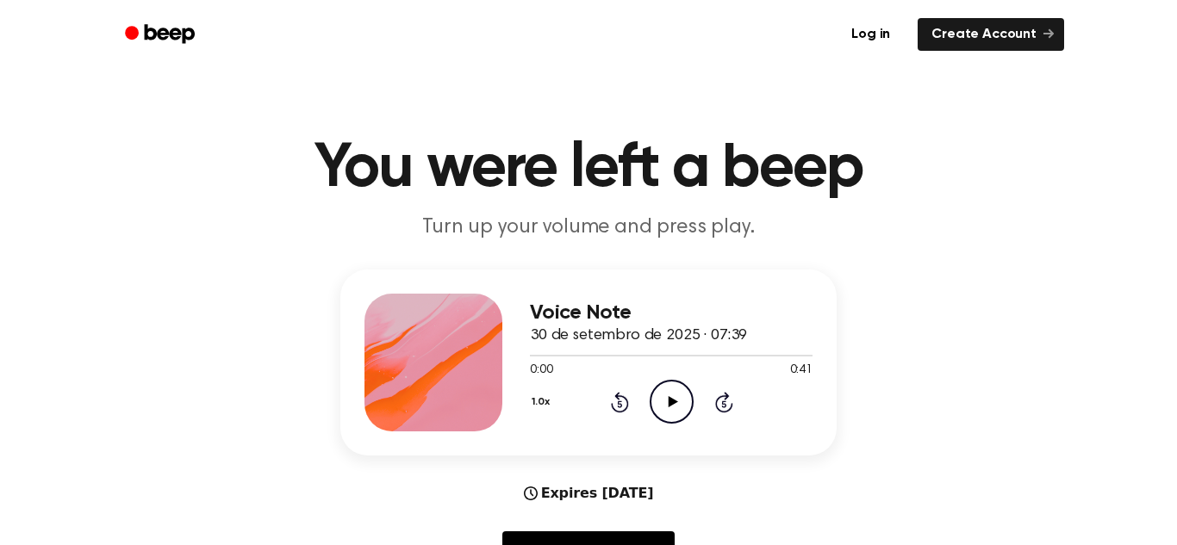 This screenshot has width=1177, height=545. What do you see at coordinates (541, 370) in the screenshot?
I see `span: 0:00` at bounding box center [541, 370].